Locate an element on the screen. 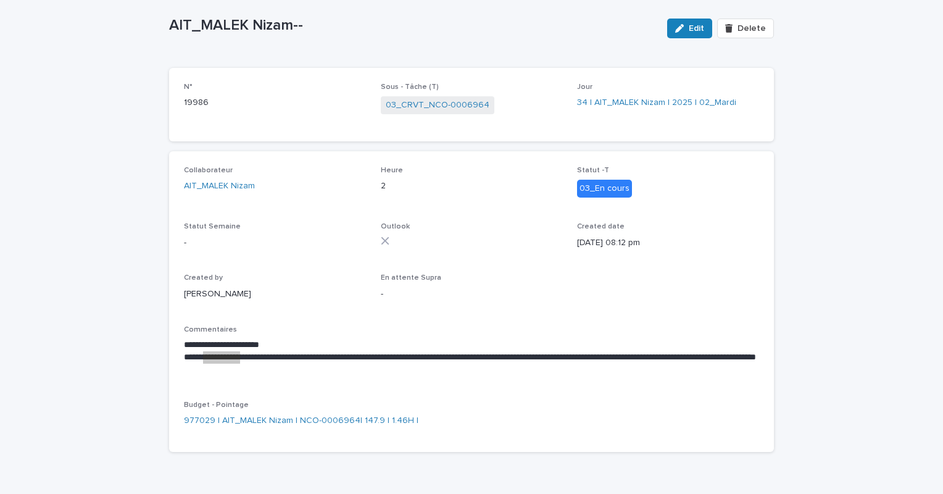 This screenshot has width=943, height=494. button: Delete is located at coordinates (745, 28).